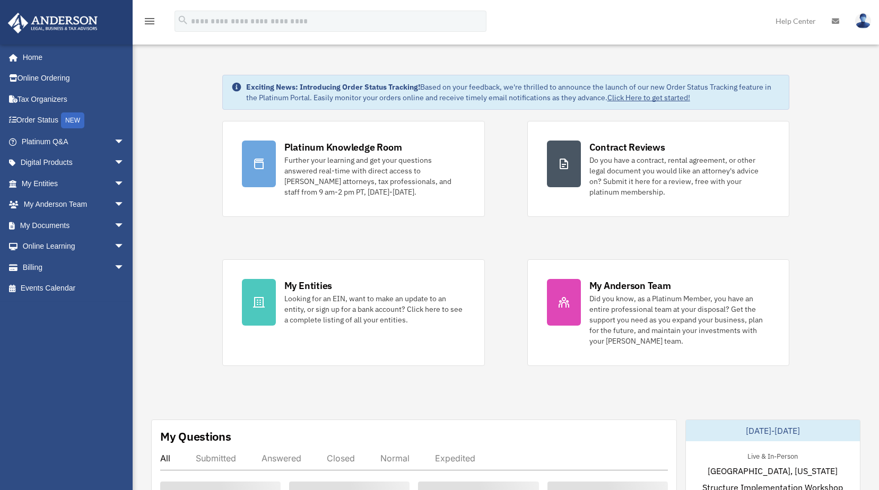 The width and height of the screenshot is (879, 490). What do you see at coordinates (74, 99) in the screenshot?
I see `a: Tax Organizers` at bounding box center [74, 99].